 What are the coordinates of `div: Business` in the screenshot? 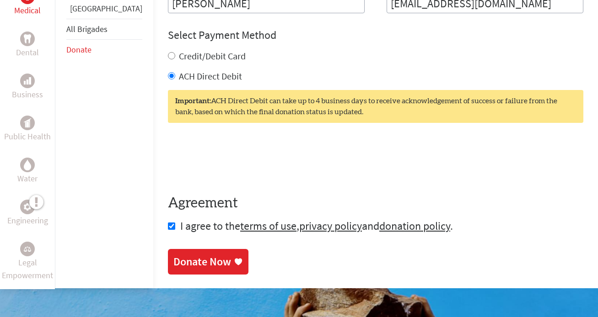 It's located at (27, 81).